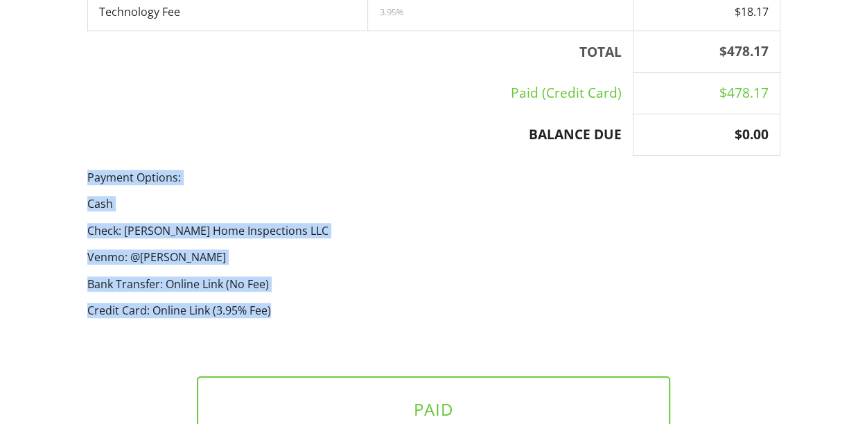 The image size is (867, 424). I want to click on td: Paid (Credit Card), so click(360, 94).